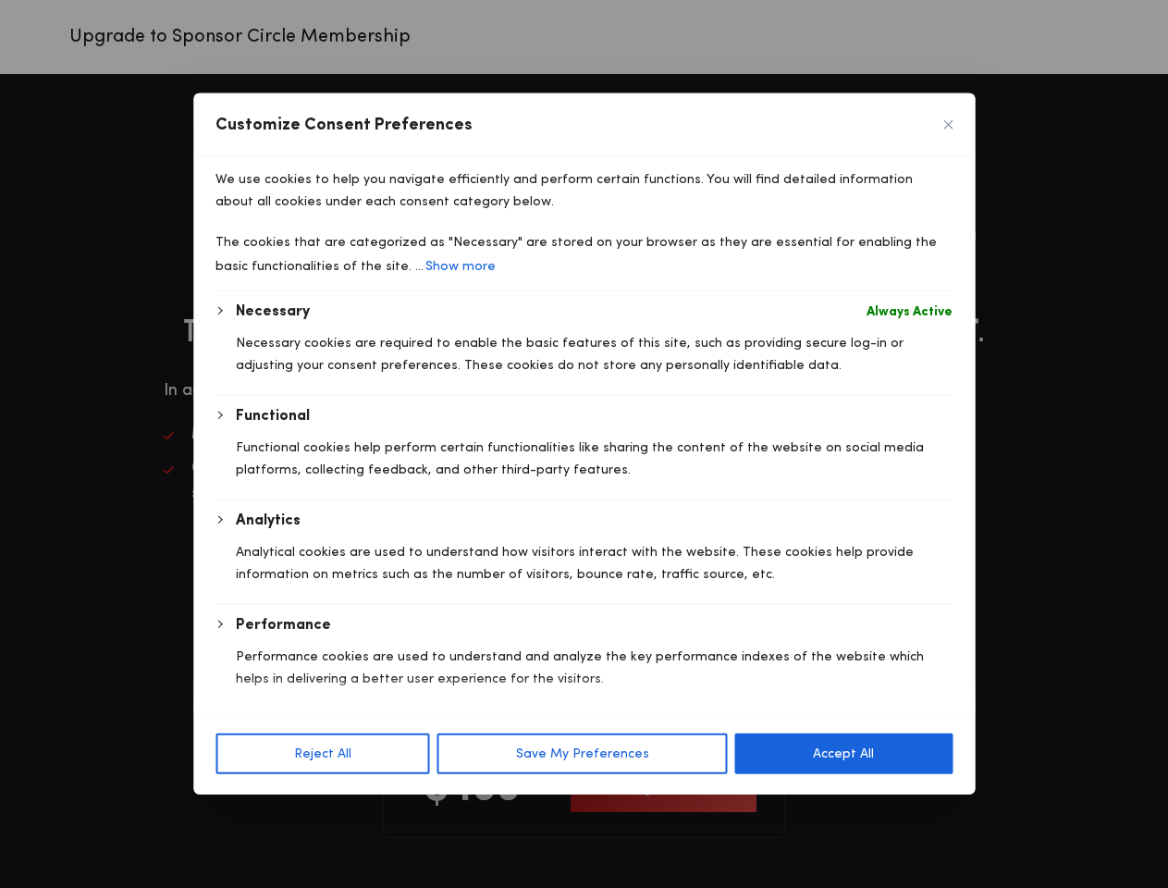 This screenshot has height=888, width=1168. I want to click on span: Always Active, so click(909, 312).